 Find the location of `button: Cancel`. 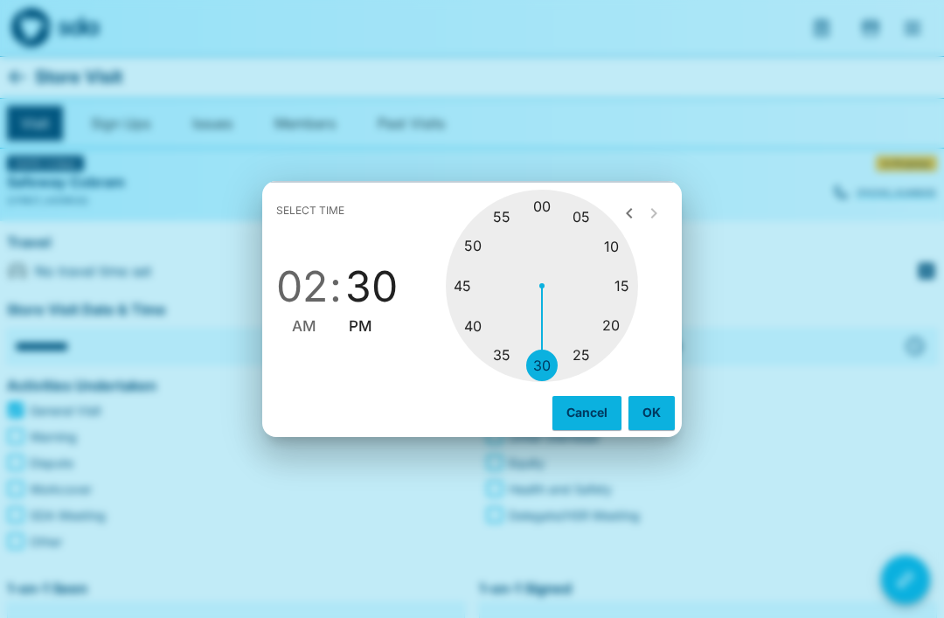

button: Cancel is located at coordinates (587, 413).